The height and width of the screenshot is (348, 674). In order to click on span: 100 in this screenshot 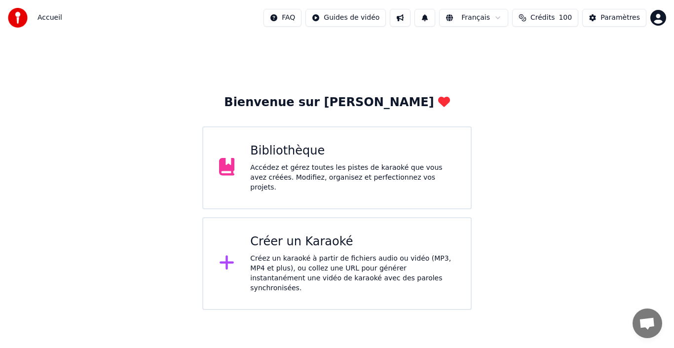, I will do `click(565, 18)`.